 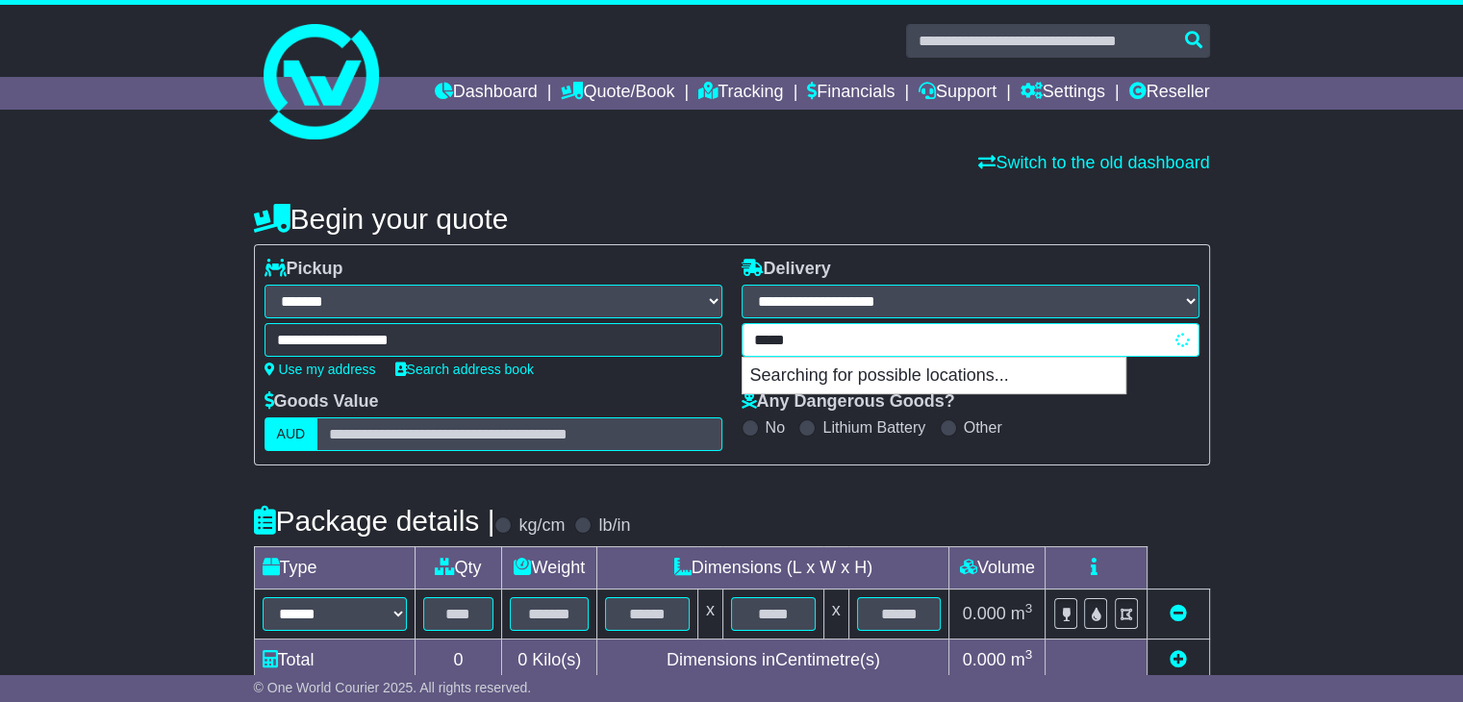 I want to click on a: Dashboard, so click(x=486, y=93).